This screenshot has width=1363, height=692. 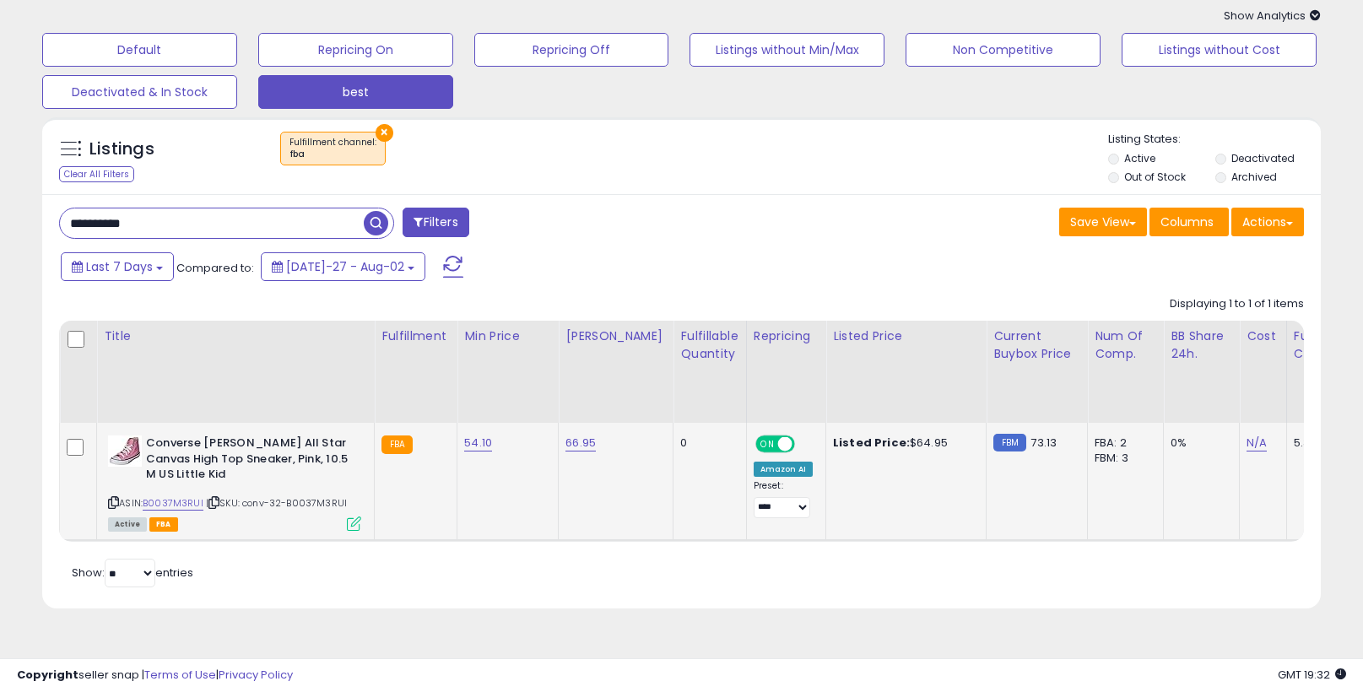 I want to click on a: N/A, so click(x=1256, y=443).